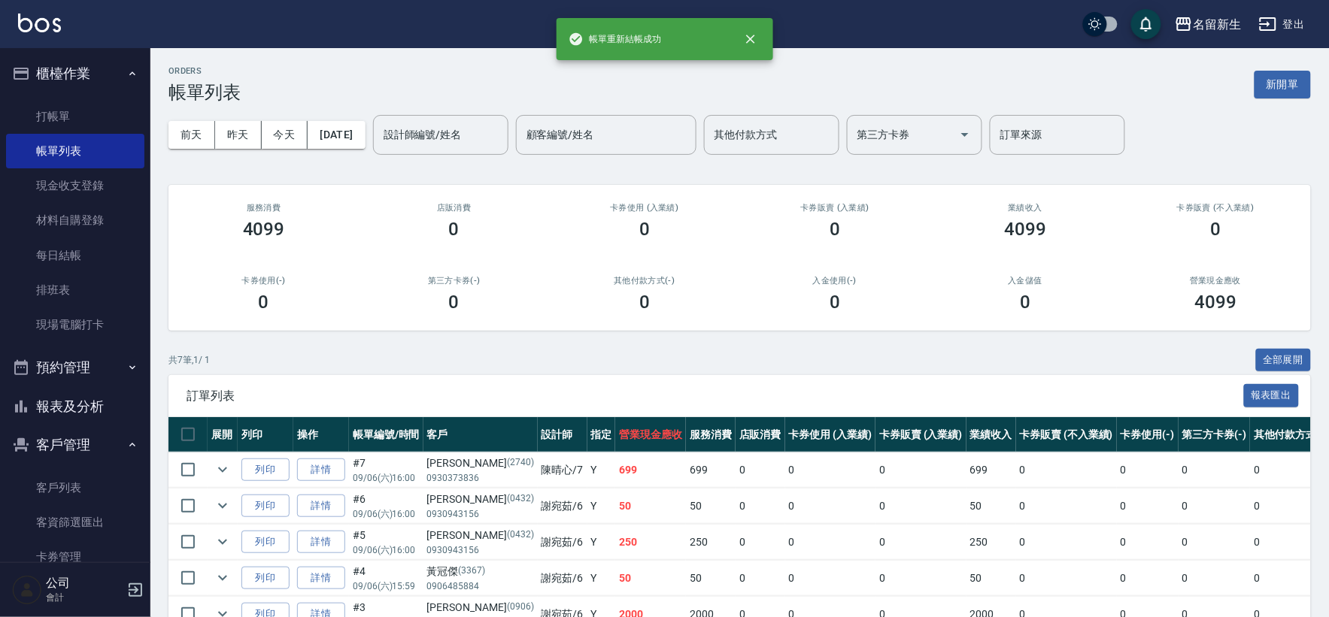  Describe the element at coordinates (1215, 435) in the screenshot. I see `th: 第三方卡券(-)` at that location.